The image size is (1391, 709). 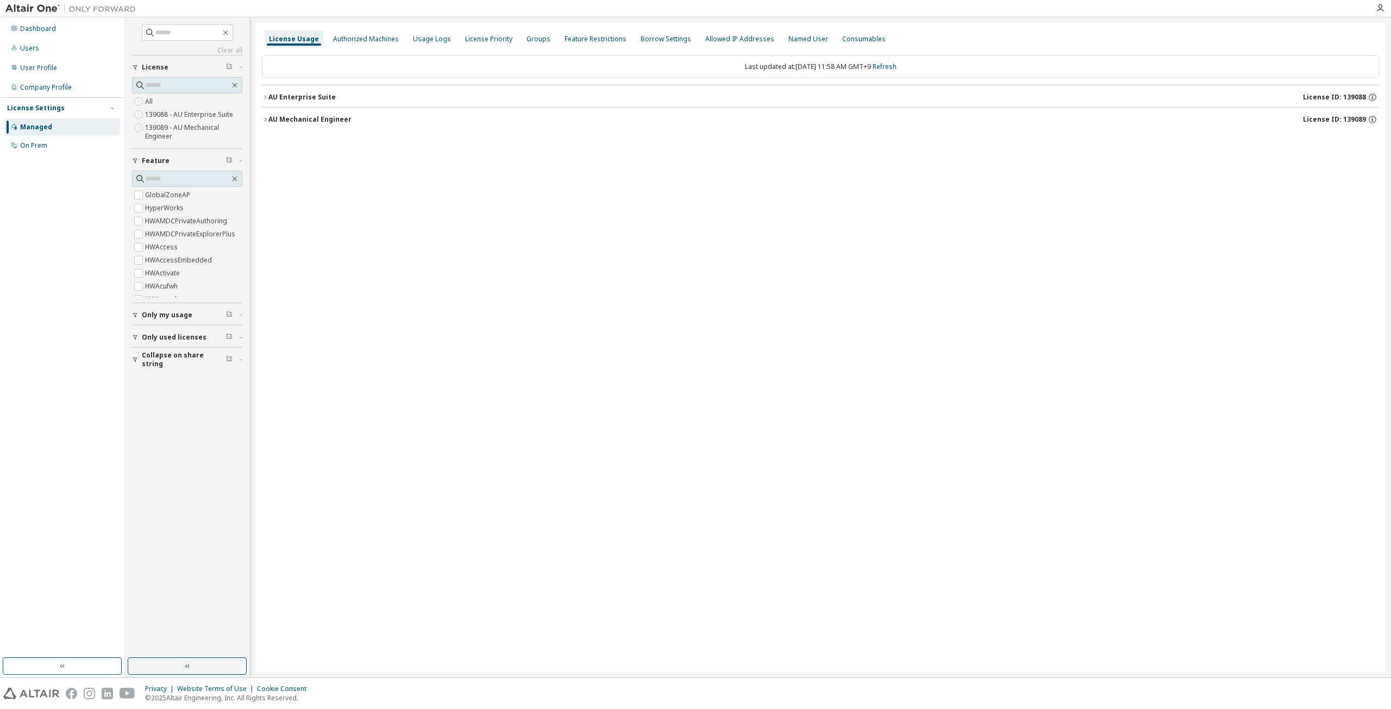 What do you see at coordinates (191, 234) in the screenshot?
I see `label: HWAMDCPrivateExplorerPlus` at bounding box center [191, 234].